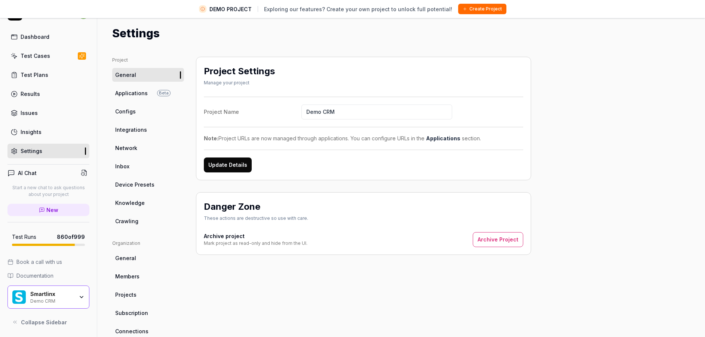  Describe the element at coordinates (148, 185) in the screenshot. I see `a: Device Presets` at that location.